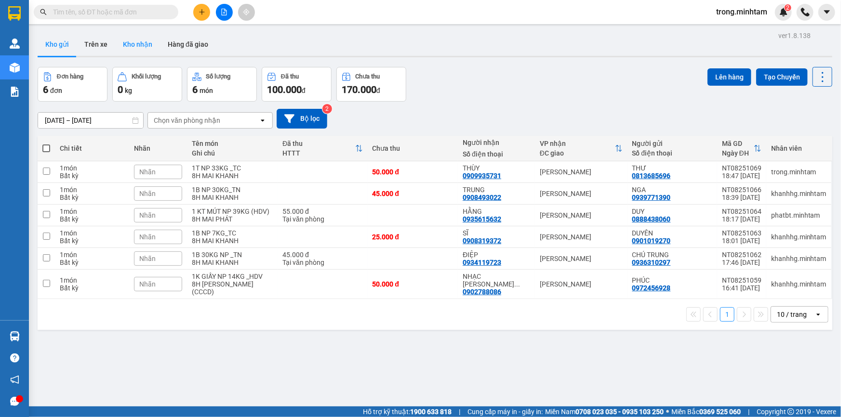  Describe the element at coordinates (792, 315) in the screenshot. I see `div: 10 / trang` at that location.